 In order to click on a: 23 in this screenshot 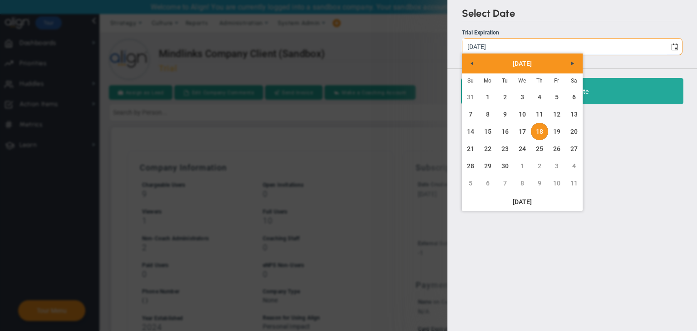, I will do `click(505, 149)`.